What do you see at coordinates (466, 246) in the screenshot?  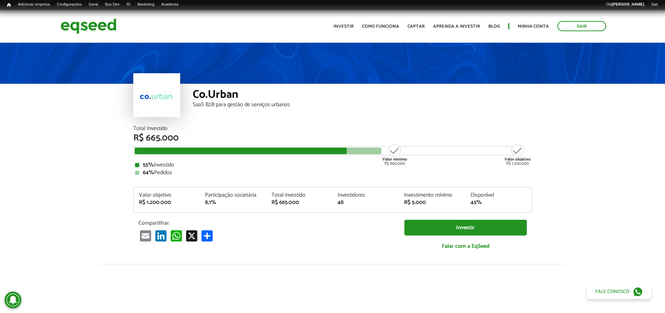 I see `a: Falar com a EqSeed` at bounding box center [466, 246].